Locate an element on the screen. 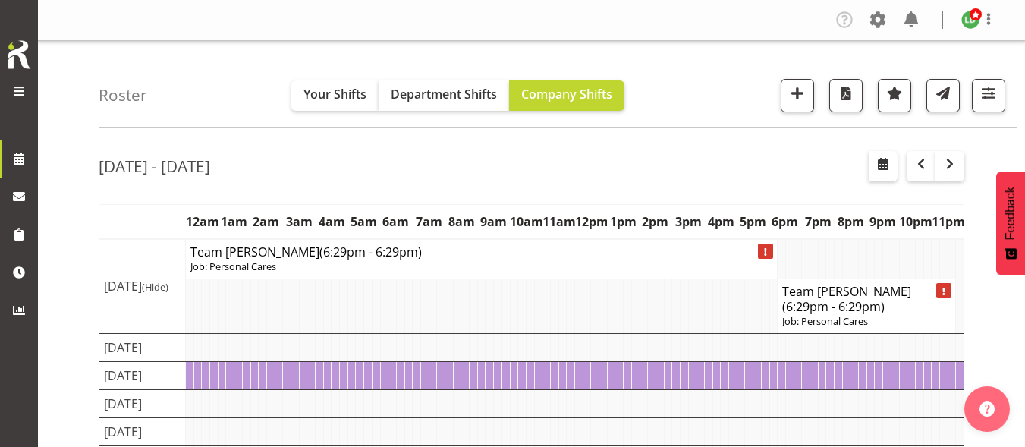 The height and width of the screenshot is (447, 1025). img: help-xxl-2.png is located at coordinates (987, 409).